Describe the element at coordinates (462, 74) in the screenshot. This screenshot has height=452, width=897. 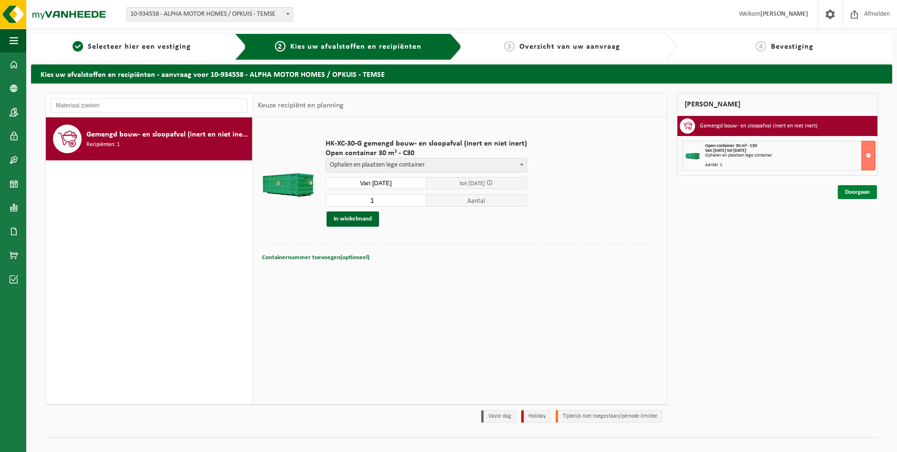
I see `h2: Kies uw afvalstoffen en recipiënten - aanvraag voor 10-934558 - ALPHA MOTOR HOMES / OPKUIS - TEMSE` at that location.